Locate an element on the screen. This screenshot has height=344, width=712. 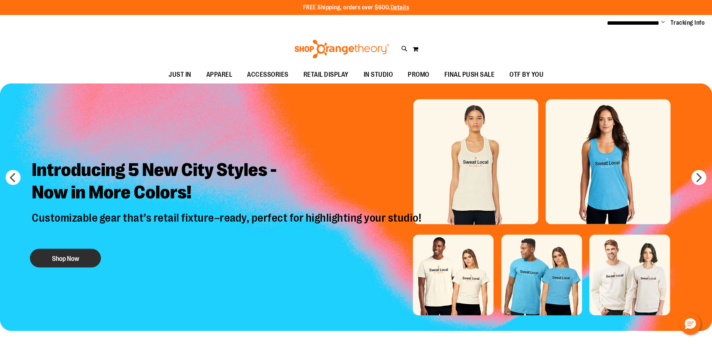
button: Hello, have a question? Let’s chat. is located at coordinates (691, 324).